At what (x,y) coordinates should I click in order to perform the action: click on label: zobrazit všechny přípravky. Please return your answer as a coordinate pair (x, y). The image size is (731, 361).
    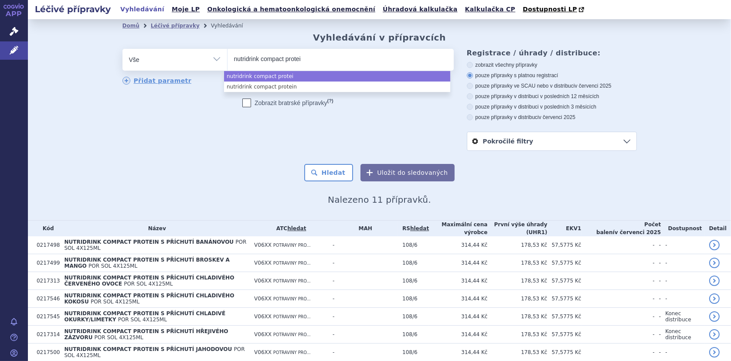
    Looking at the image, I should click on (552, 65).